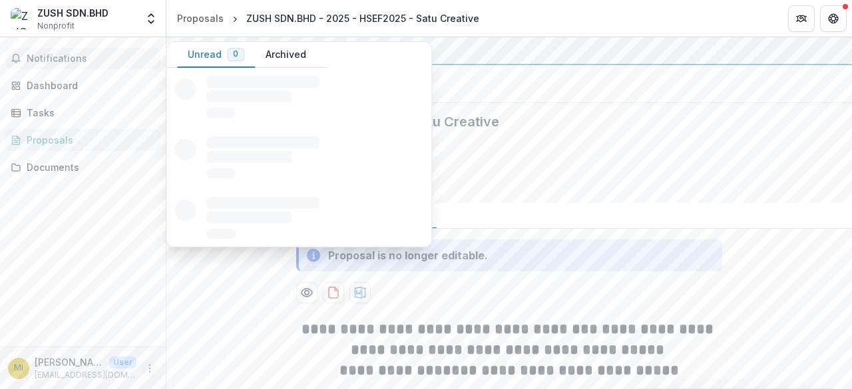 This screenshot has width=852, height=389. What do you see at coordinates (216, 55) in the screenshot?
I see `button: Unread` at bounding box center [216, 55].